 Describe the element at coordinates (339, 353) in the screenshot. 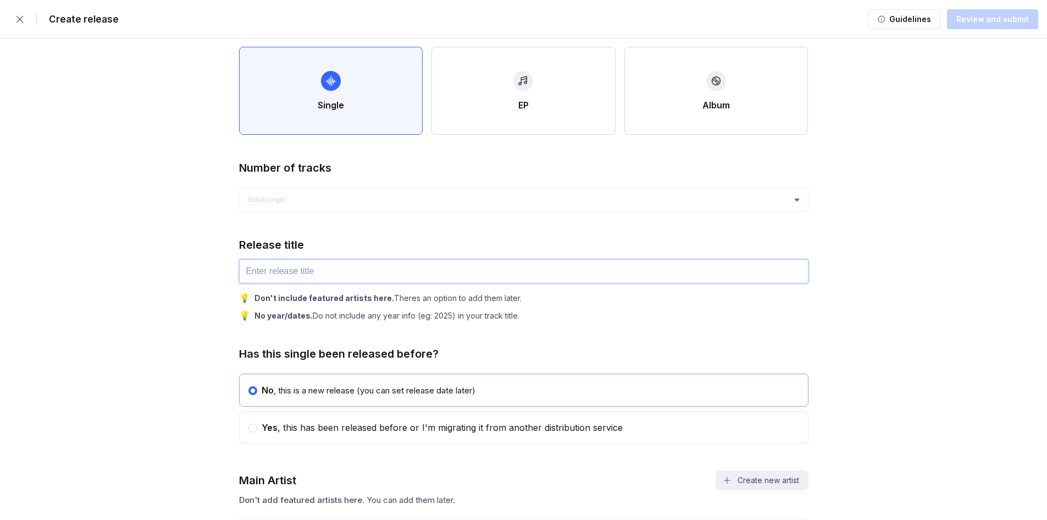

I see `div: Has this single been released before?` at that location.